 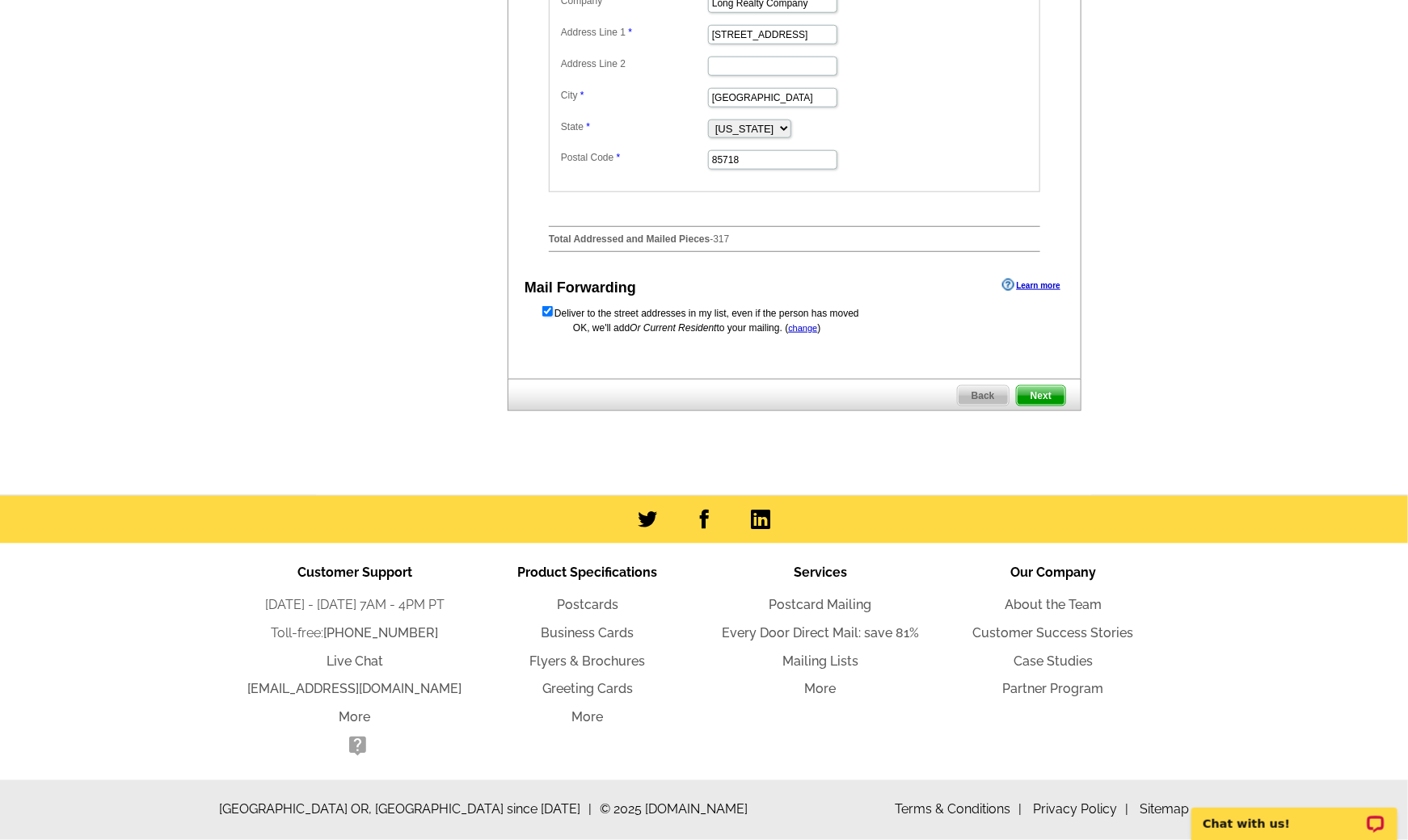 What do you see at coordinates (587, 689) in the screenshot?
I see `a: Greeting Cards` at bounding box center [587, 689].